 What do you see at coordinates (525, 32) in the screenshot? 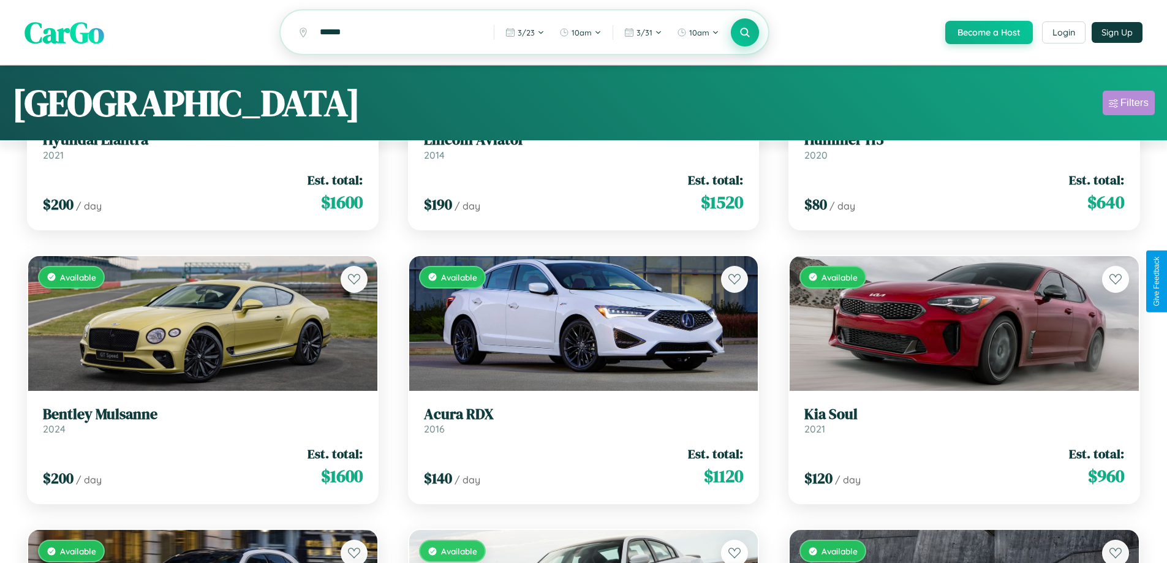
I see `button: 3/23` at bounding box center [525, 32].